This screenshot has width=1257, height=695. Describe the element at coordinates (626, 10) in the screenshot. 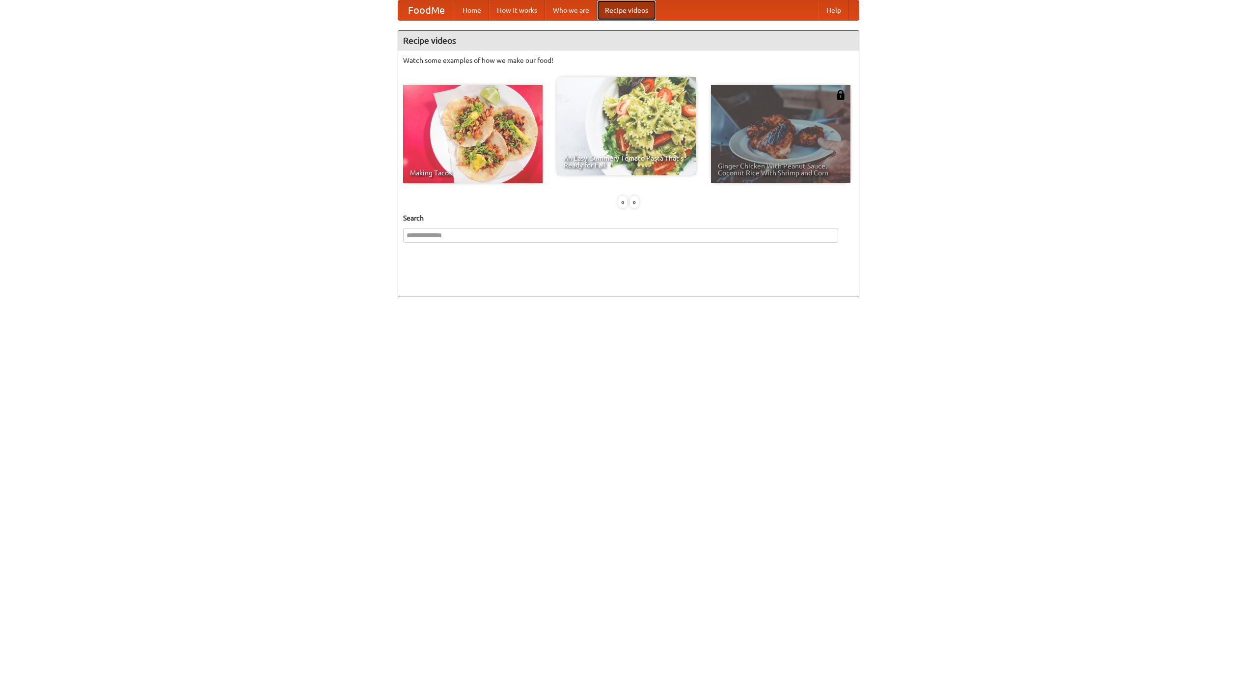

I see `a: Recipe videos` at that location.